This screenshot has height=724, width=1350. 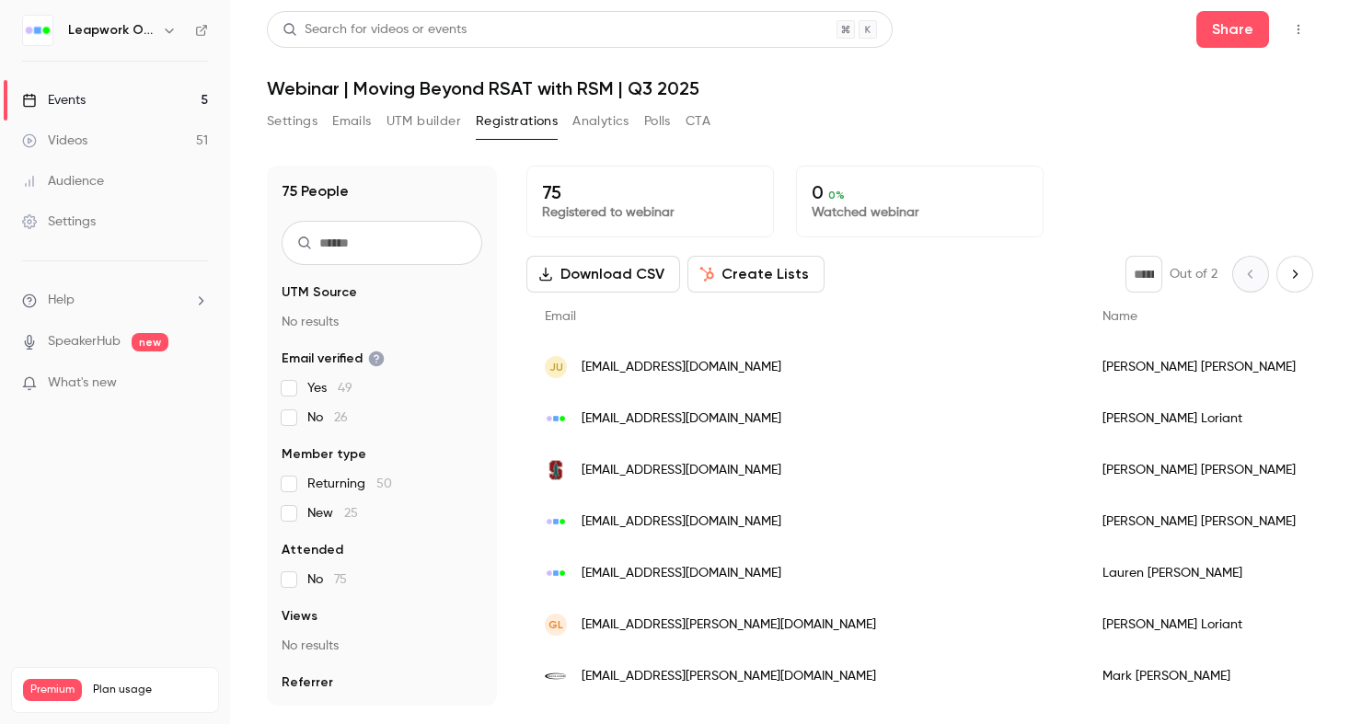 I want to click on div: Settings, so click(x=59, y=222).